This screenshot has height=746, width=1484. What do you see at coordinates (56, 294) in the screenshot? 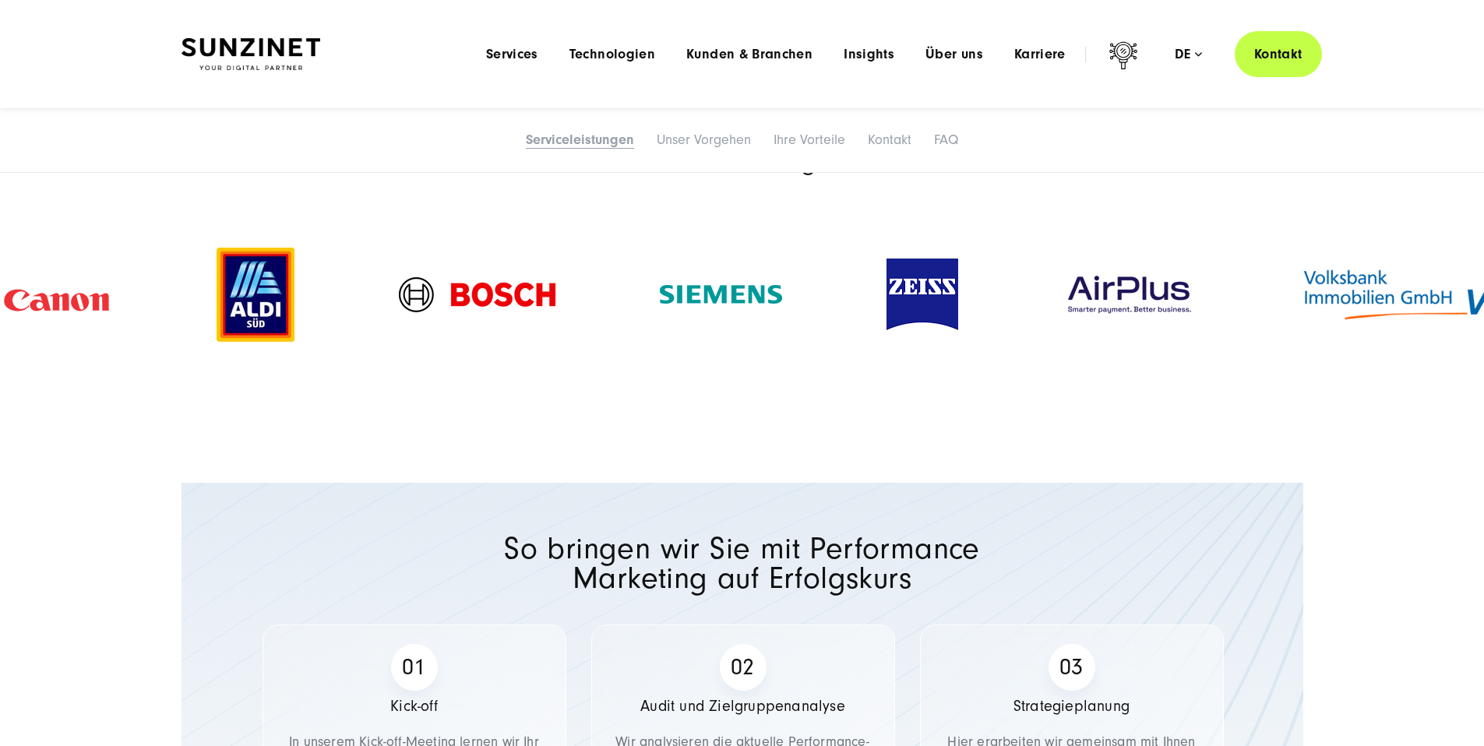
I see `img: Kundenlogo Canon rot - Digitalagentur SUNZINET` at bounding box center [56, 294].